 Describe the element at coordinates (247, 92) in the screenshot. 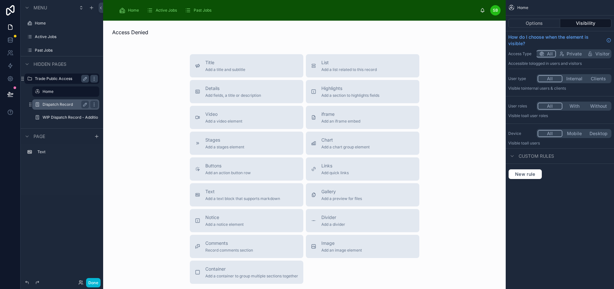

I see `button: DetailsAdd fields, a title or description` at that location.